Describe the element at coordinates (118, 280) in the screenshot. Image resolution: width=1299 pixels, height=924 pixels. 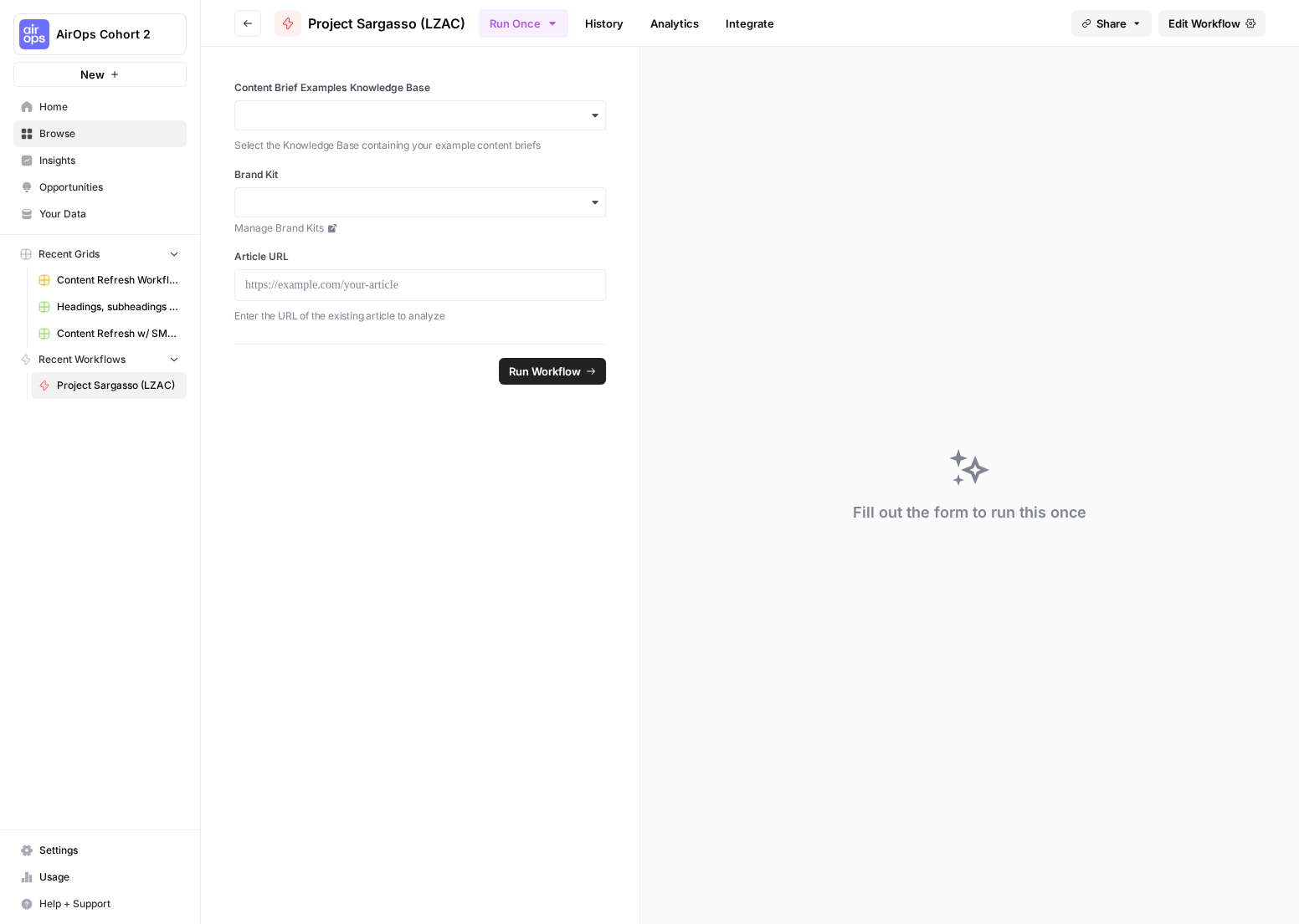
I see `span: Content Refresh Workflow` at that location.